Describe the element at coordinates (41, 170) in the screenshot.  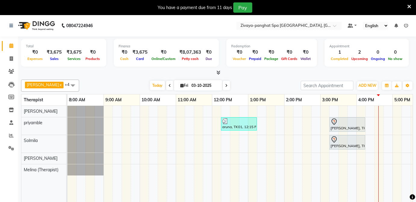
I see `span: Melina (Therapist)` at that location.